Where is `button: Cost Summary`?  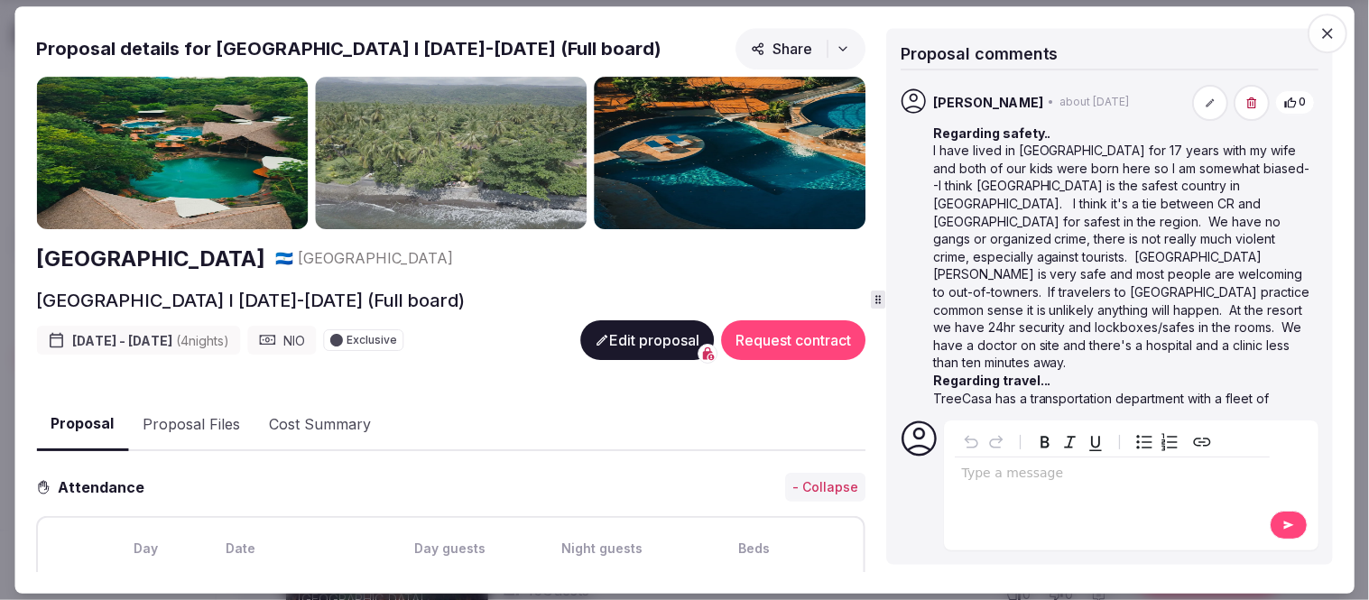 button: Cost Summary is located at coordinates (320, 425).